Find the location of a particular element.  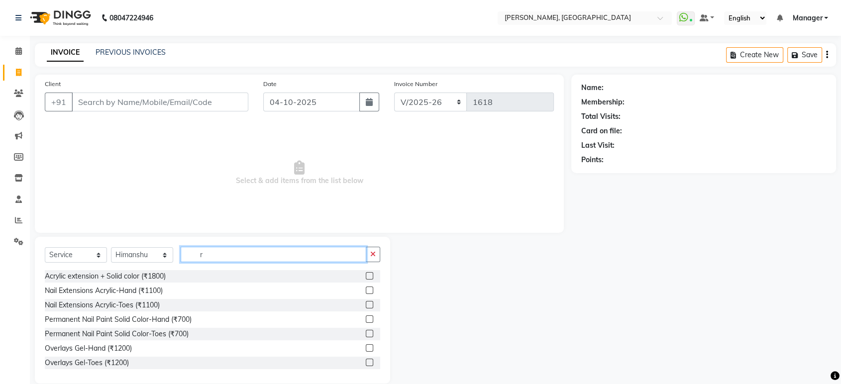

button: Save is located at coordinates (805, 55).